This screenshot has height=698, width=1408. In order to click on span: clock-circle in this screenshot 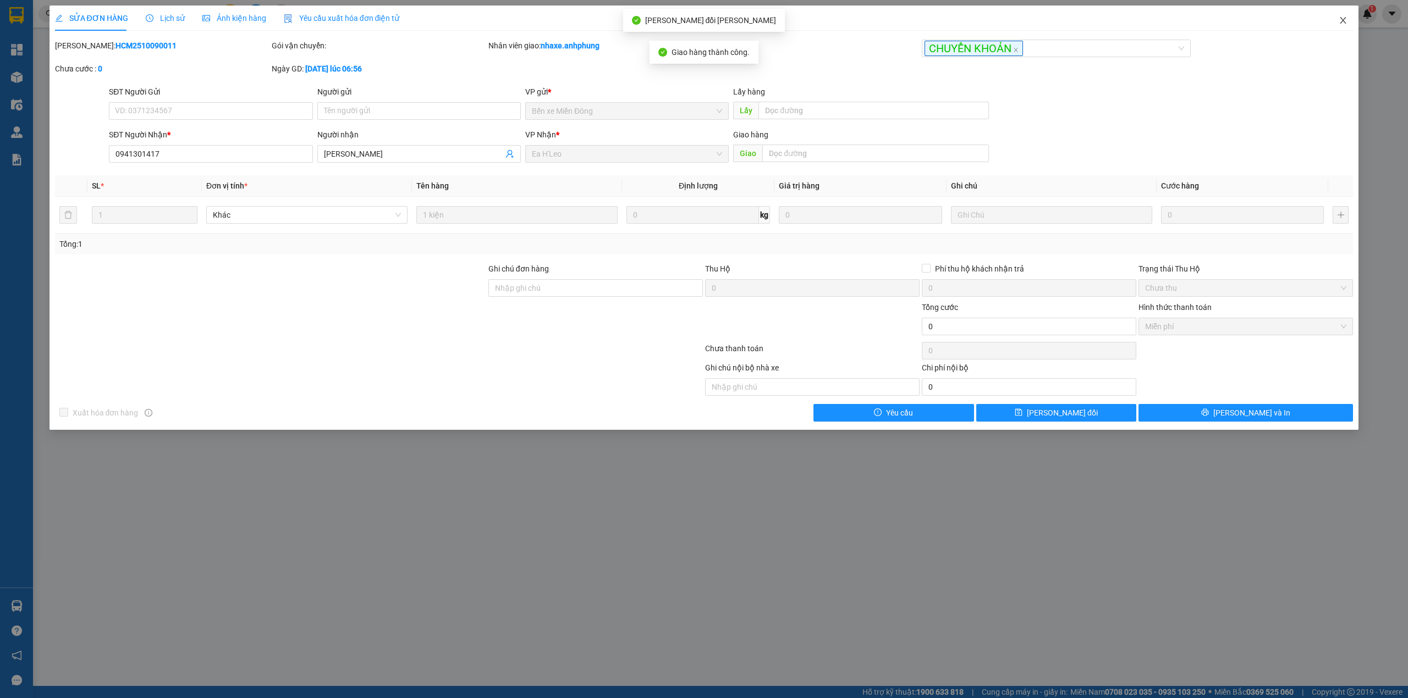, I will do `click(150, 18)`.